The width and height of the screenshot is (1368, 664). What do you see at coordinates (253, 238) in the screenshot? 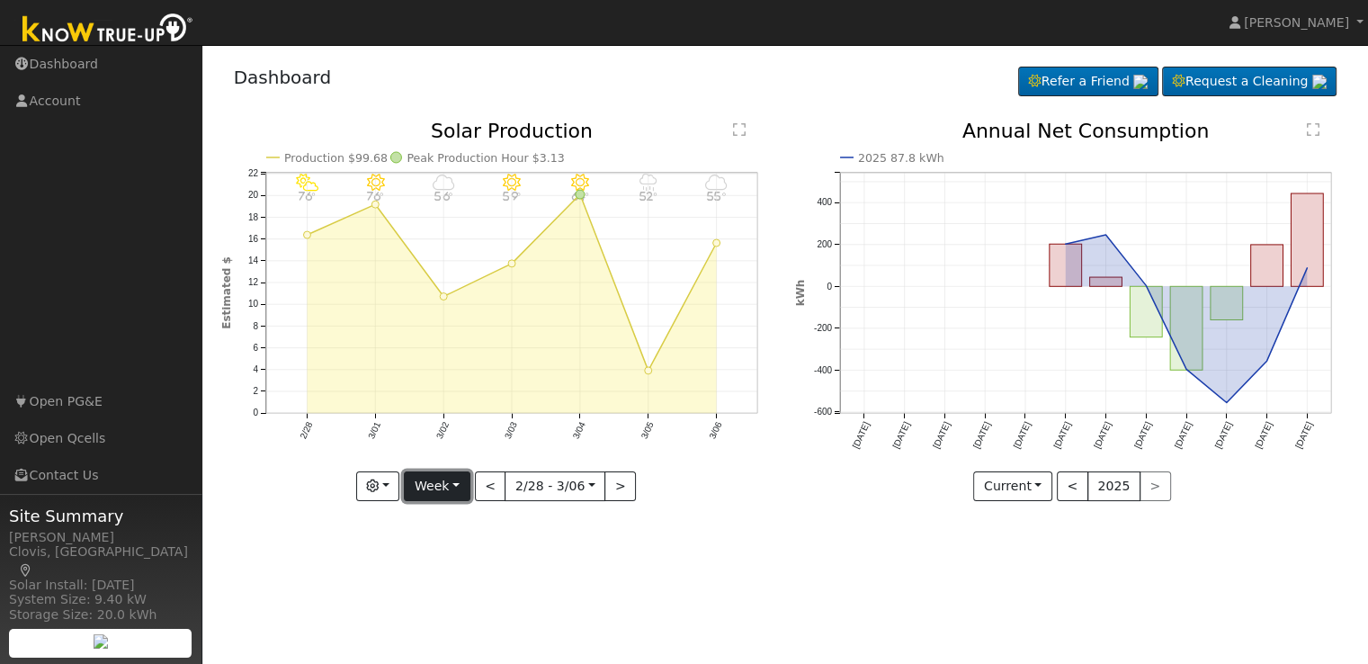
I see `text: 16` at bounding box center [253, 238].